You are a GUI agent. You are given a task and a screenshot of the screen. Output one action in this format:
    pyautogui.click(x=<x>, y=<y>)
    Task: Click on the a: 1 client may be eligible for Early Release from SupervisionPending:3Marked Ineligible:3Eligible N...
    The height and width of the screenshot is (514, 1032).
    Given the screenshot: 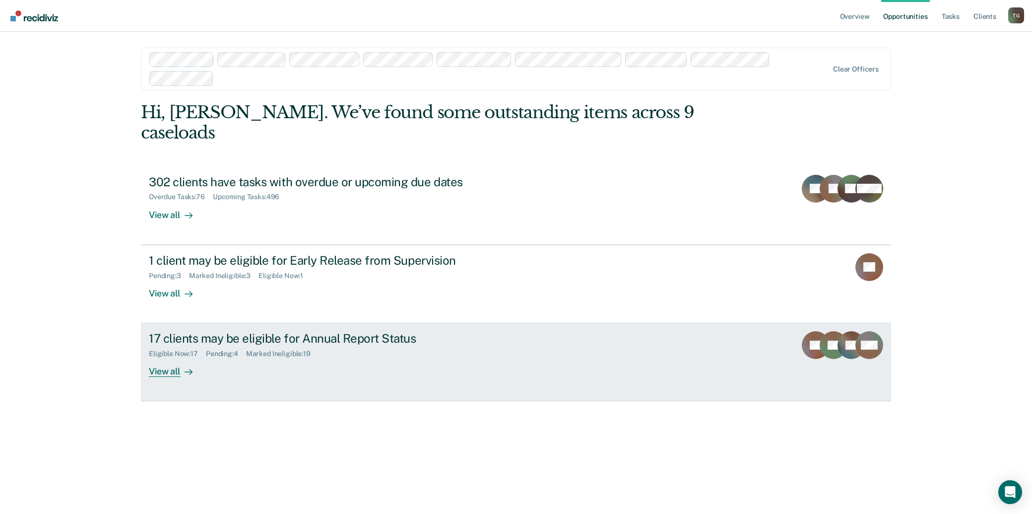 What is the action you would take?
    pyautogui.click(x=516, y=284)
    